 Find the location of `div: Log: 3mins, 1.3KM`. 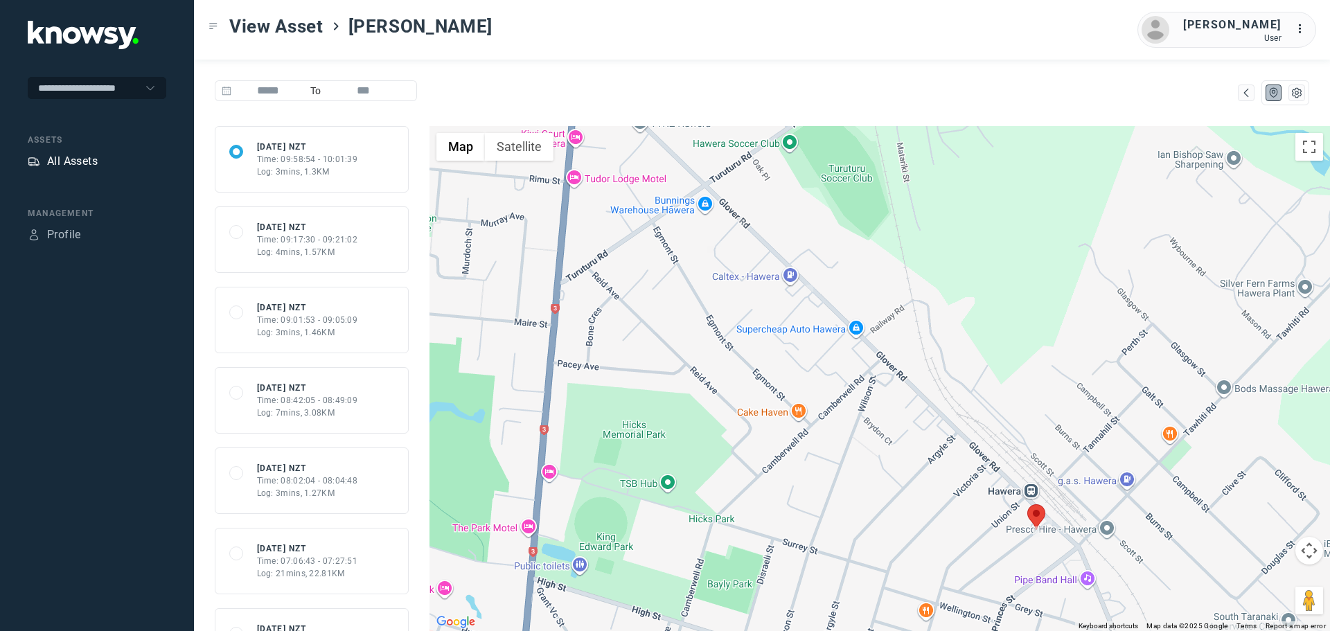

div: Log: 3mins, 1.3KM is located at coordinates (308, 172).